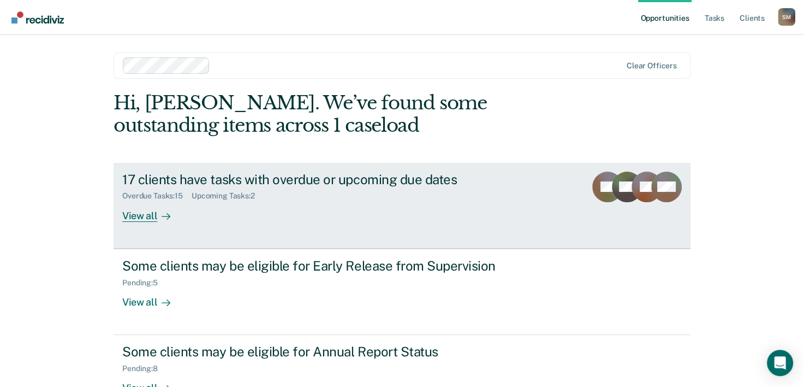 Image resolution: width=804 pixels, height=387 pixels. I want to click on div: 17 clients have tasks with overdue or upcoming due dates, so click(314, 179).